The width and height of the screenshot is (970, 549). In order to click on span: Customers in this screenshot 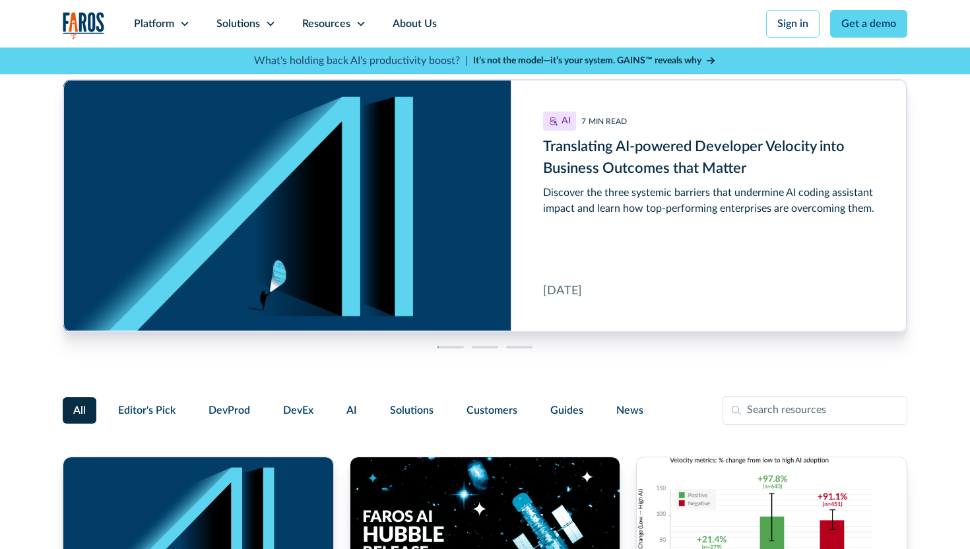, I will do `click(491, 410)`.